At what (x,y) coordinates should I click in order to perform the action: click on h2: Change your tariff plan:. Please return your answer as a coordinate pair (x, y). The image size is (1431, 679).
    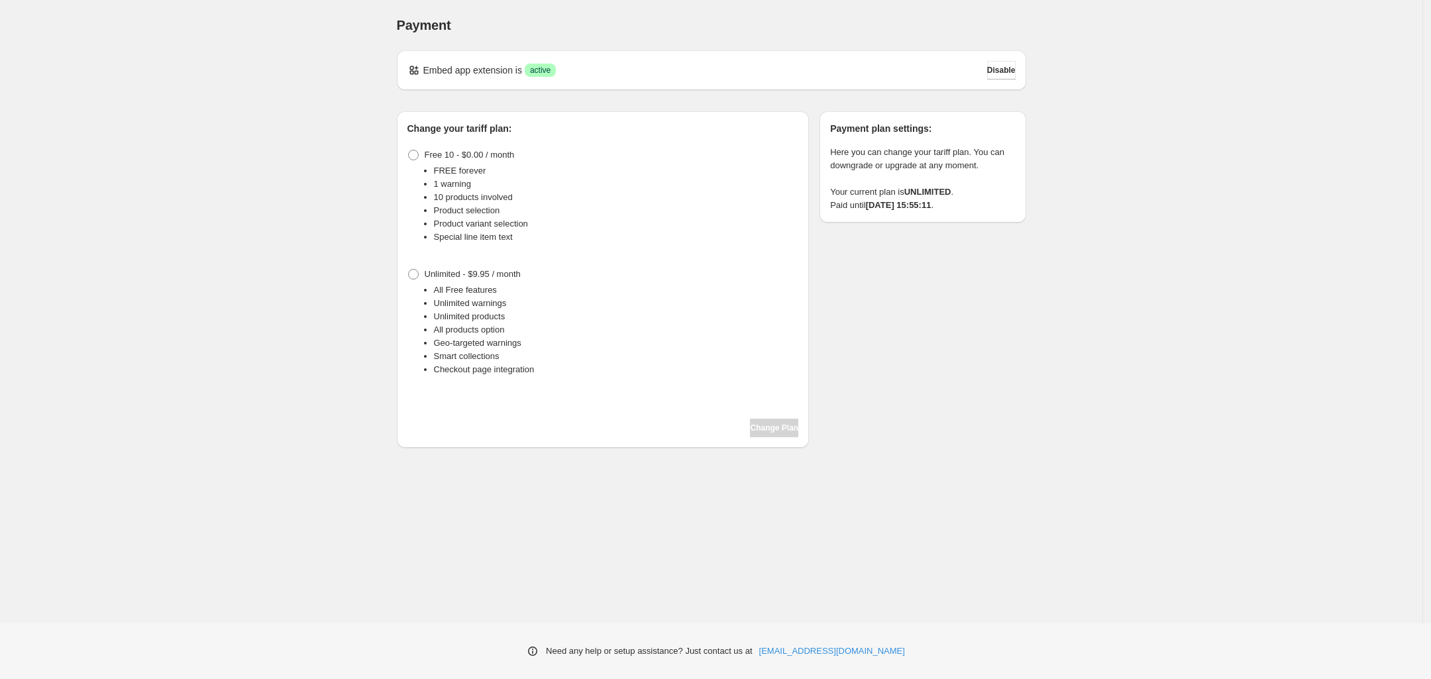
    Looking at the image, I should click on (603, 129).